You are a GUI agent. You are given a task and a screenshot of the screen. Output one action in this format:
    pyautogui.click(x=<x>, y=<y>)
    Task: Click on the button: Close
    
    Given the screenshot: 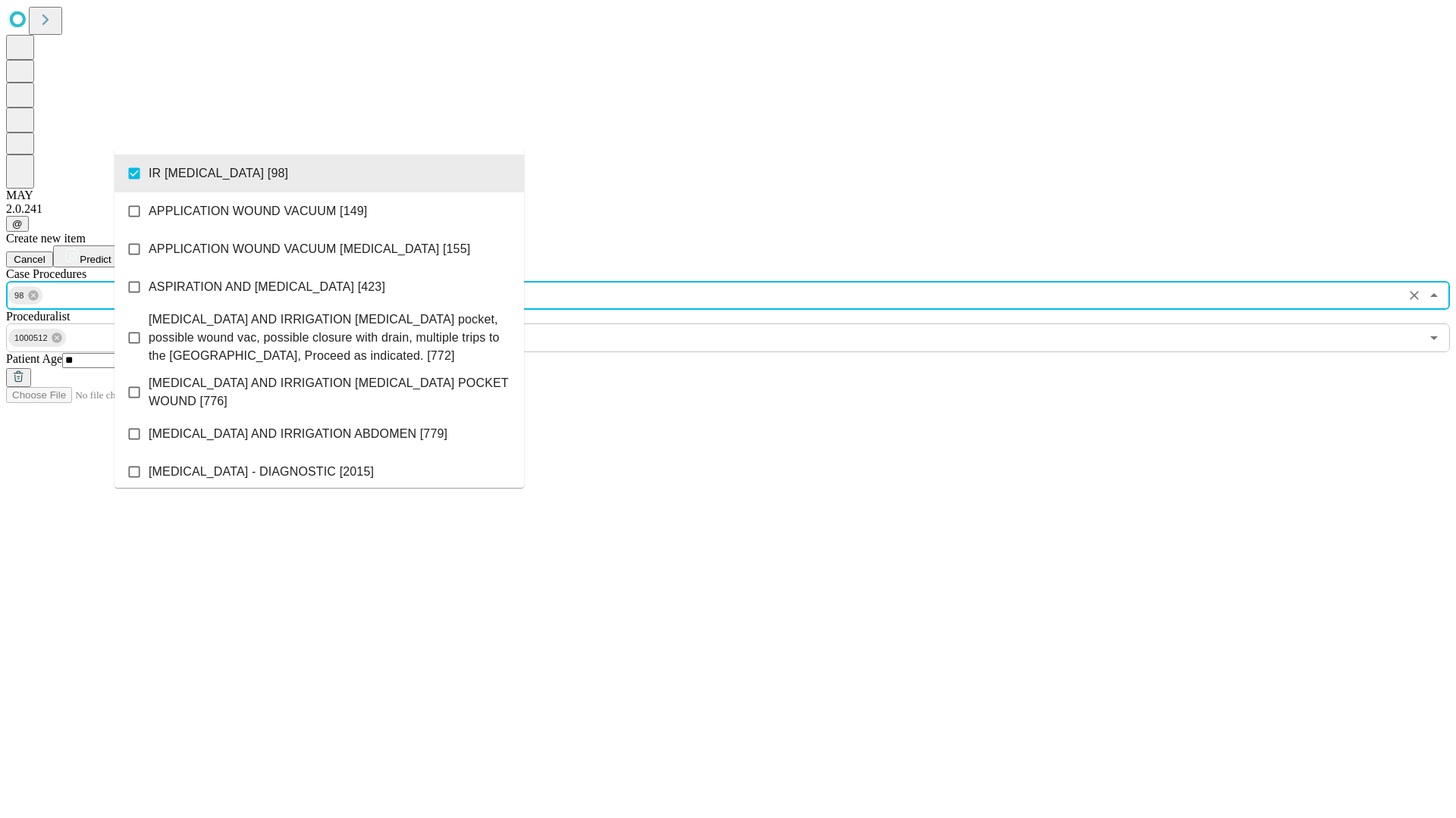 What is the action you would take?
    pyautogui.click(x=1433, y=296)
    